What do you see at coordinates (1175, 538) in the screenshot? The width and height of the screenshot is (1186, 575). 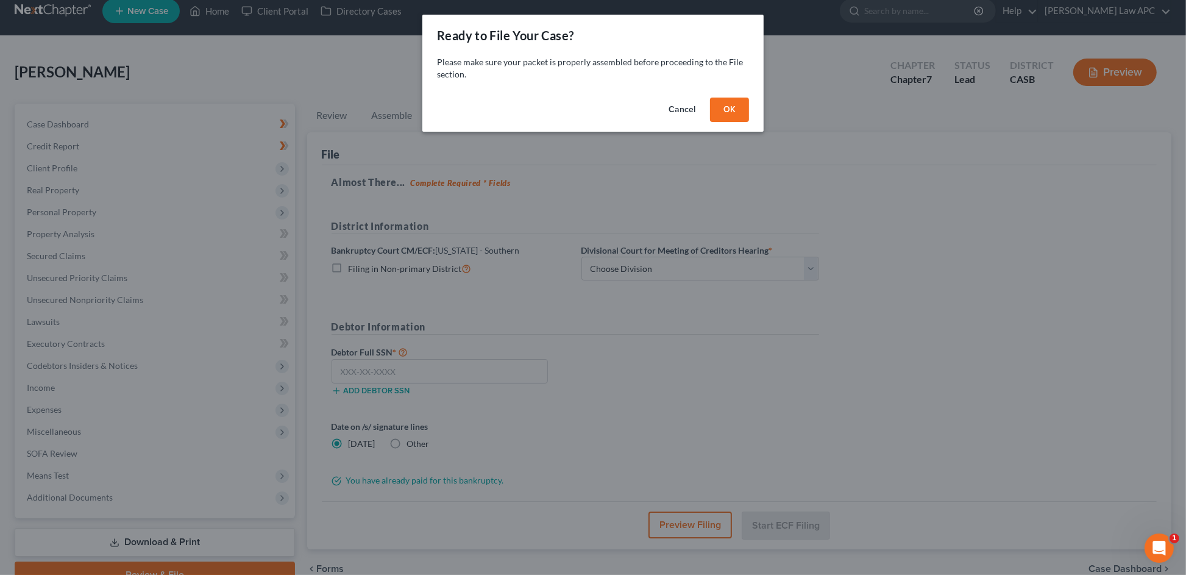 I see `span: 1` at bounding box center [1175, 538].